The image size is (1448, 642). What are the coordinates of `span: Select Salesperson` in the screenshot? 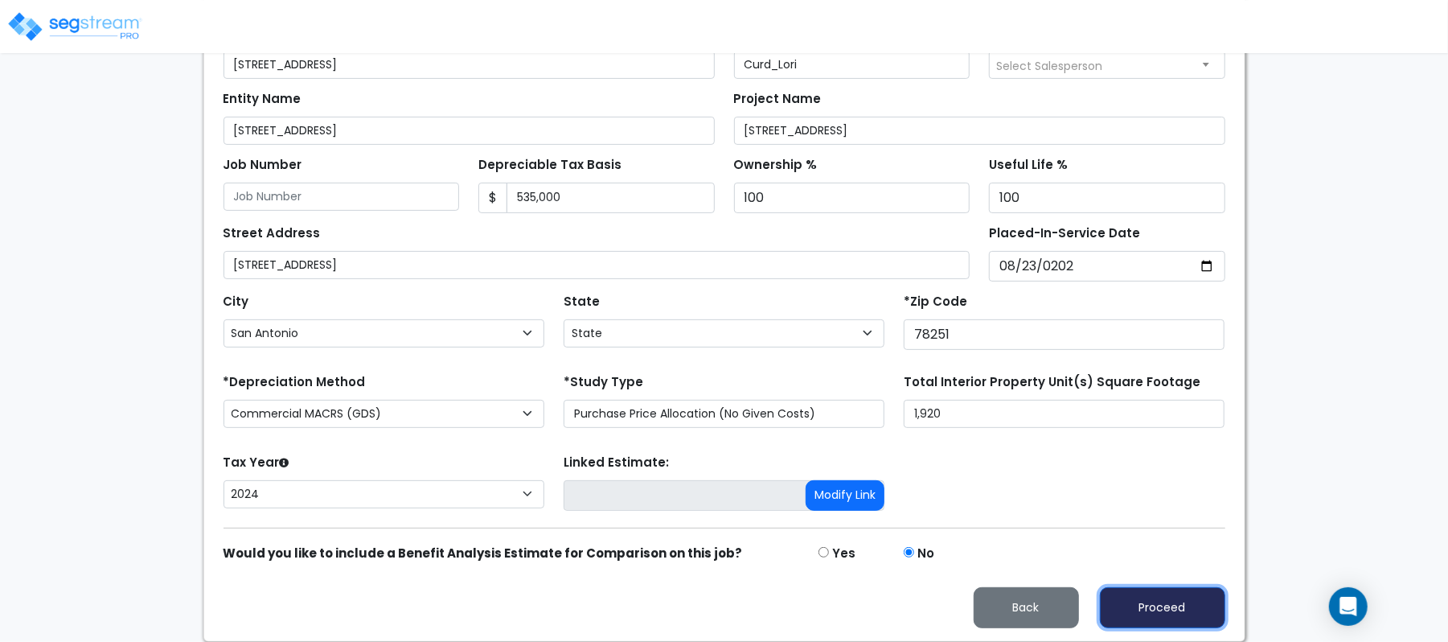 It's located at (1049, 66).